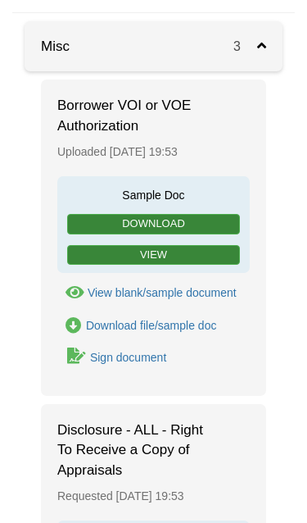  What do you see at coordinates (147, 292) in the screenshot?
I see `button: View Borrower VOI or VOE Authorization` at bounding box center [147, 292].